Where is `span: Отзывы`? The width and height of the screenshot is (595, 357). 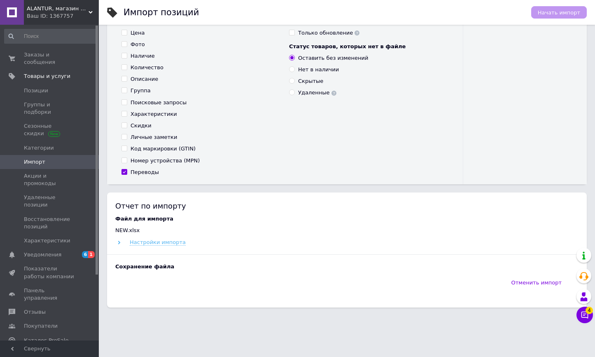
span: Отзывы is located at coordinates (35, 312).